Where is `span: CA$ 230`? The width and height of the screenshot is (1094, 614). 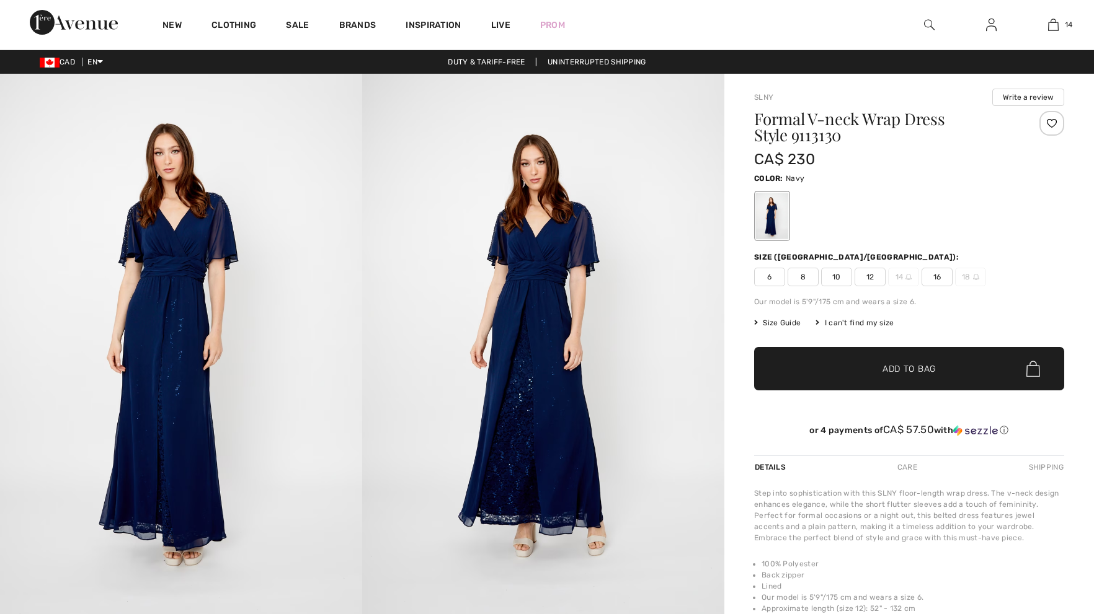
span: CA$ 230 is located at coordinates (784, 159).